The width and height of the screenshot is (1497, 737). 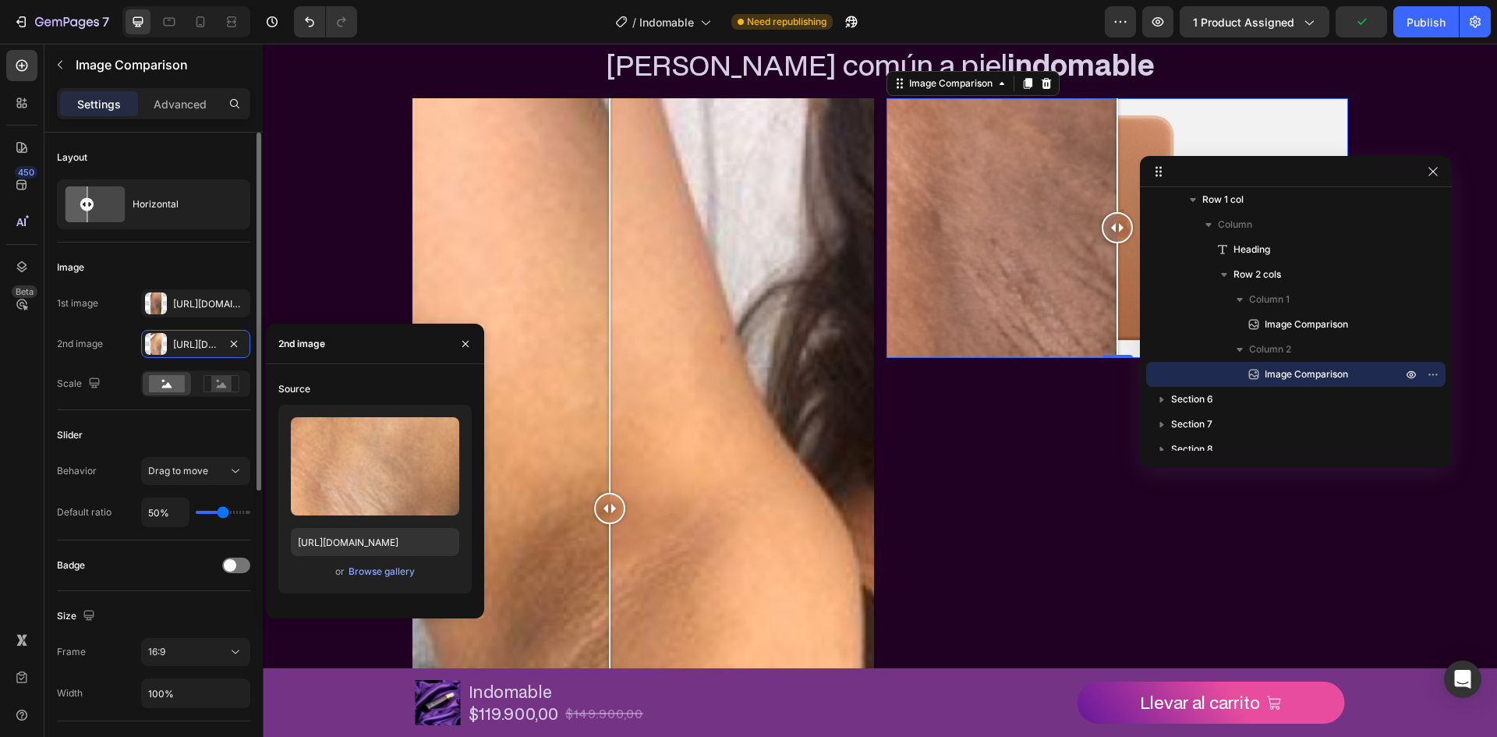 I want to click on div: Badge, so click(x=71, y=565).